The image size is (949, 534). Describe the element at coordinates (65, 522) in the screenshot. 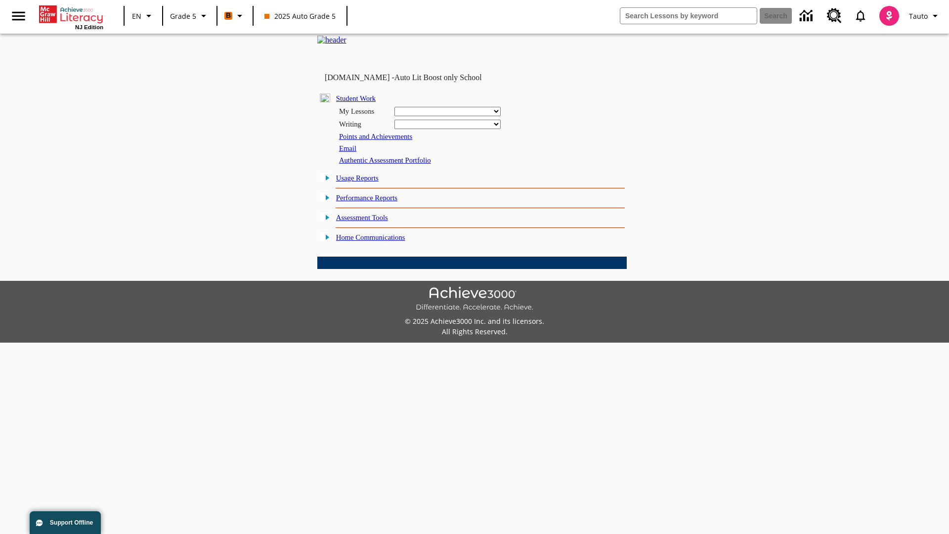

I see `button: Support Offline` at that location.